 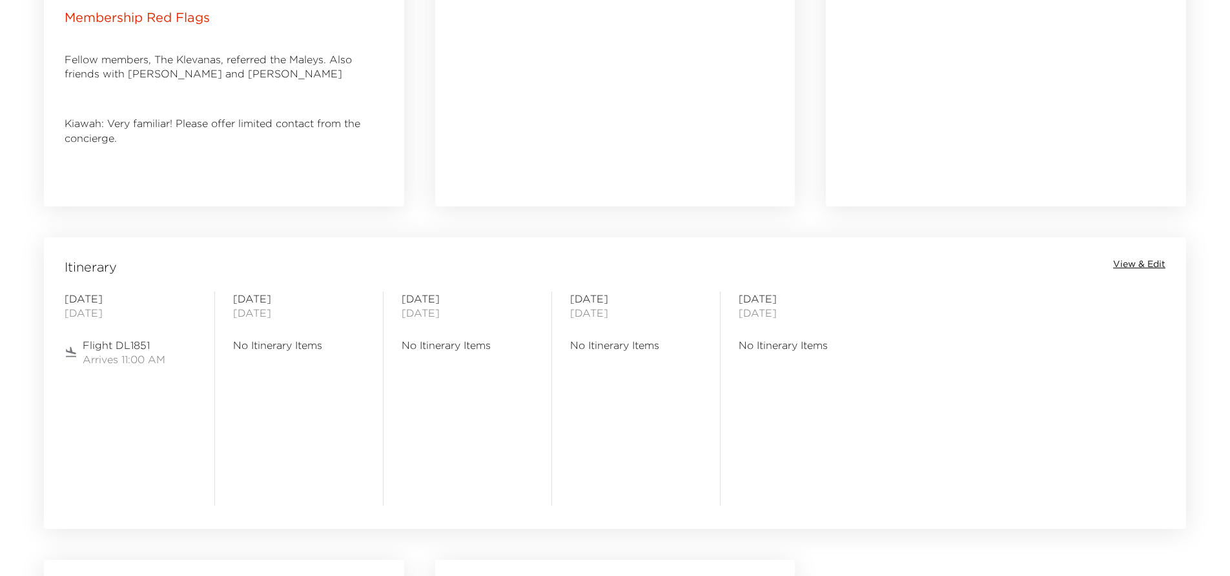 I want to click on p: Membership Red Flags, so click(x=137, y=17).